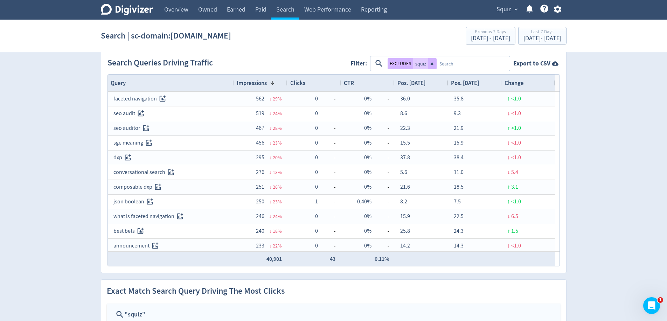 This screenshot has height=321, width=667. What do you see at coordinates (277, 99) in the screenshot?
I see `span: 29 %` at bounding box center [277, 99].